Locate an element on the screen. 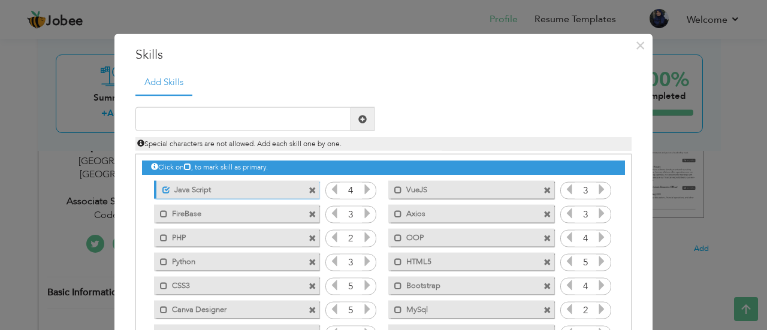 The height and width of the screenshot is (330, 767). label: Java Script is located at coordinates (230, 188).